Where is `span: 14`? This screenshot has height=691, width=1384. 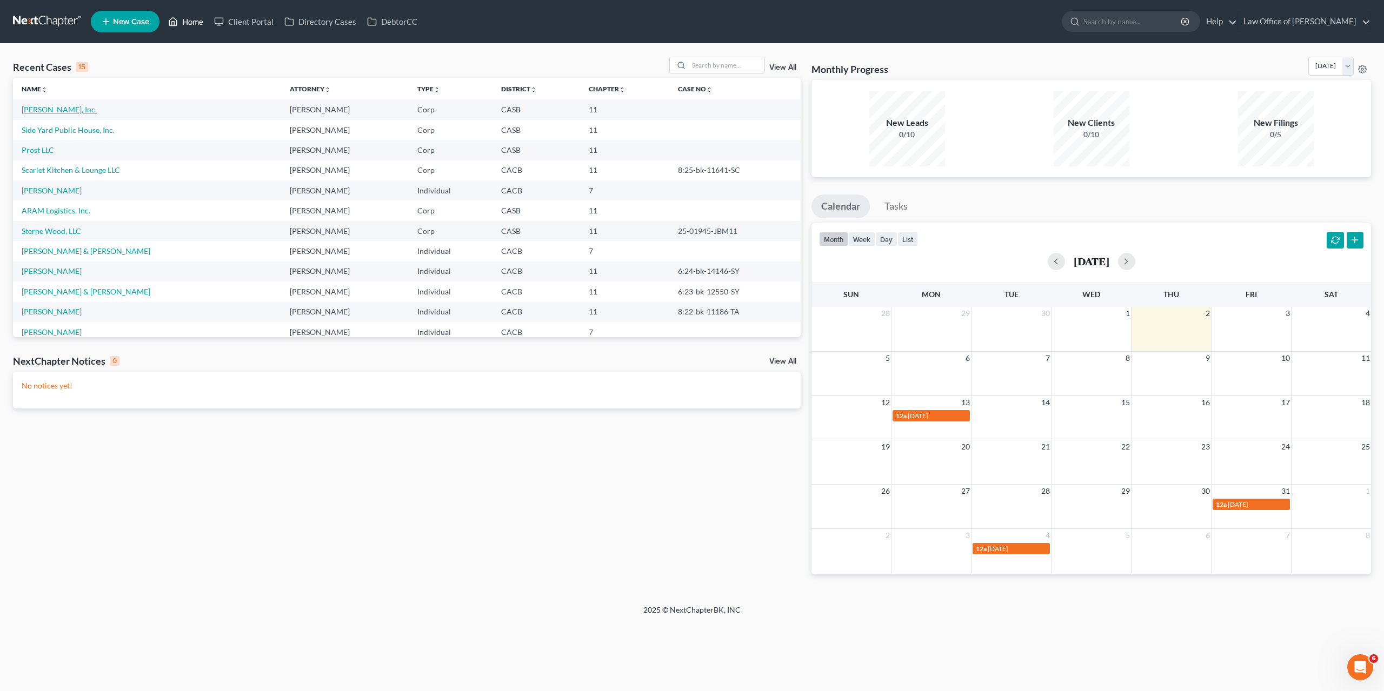
span: 14 is located at coordinates (1045, 403).